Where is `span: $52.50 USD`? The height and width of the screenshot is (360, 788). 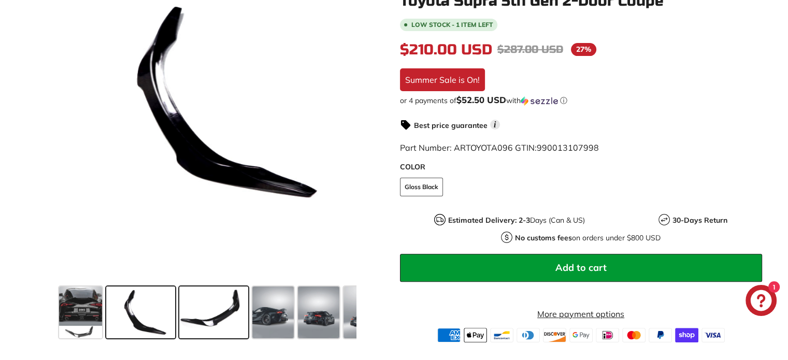
span: $52.50 USD is located at coordinates (481, 99).